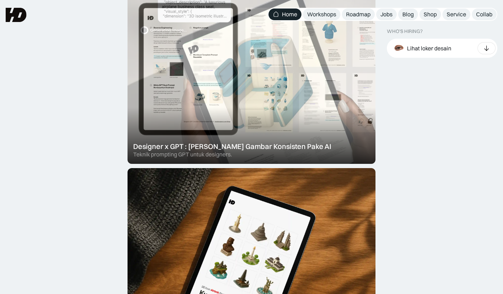 The image size is (503, 294). I want to click on div: Collab, so click(485, 14).